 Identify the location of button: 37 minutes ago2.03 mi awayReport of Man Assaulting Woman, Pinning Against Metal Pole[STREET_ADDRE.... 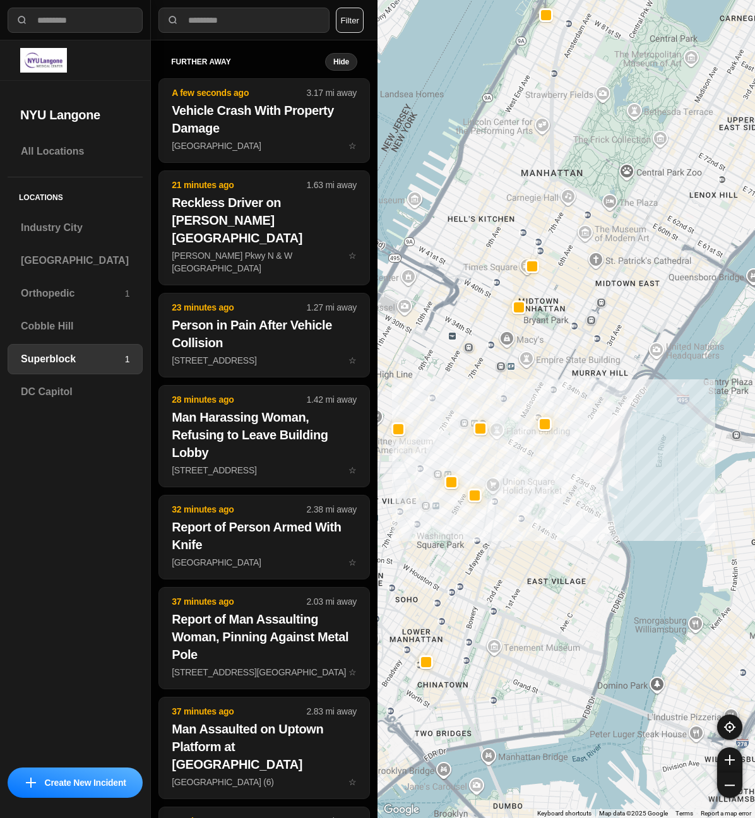
(264, 638).